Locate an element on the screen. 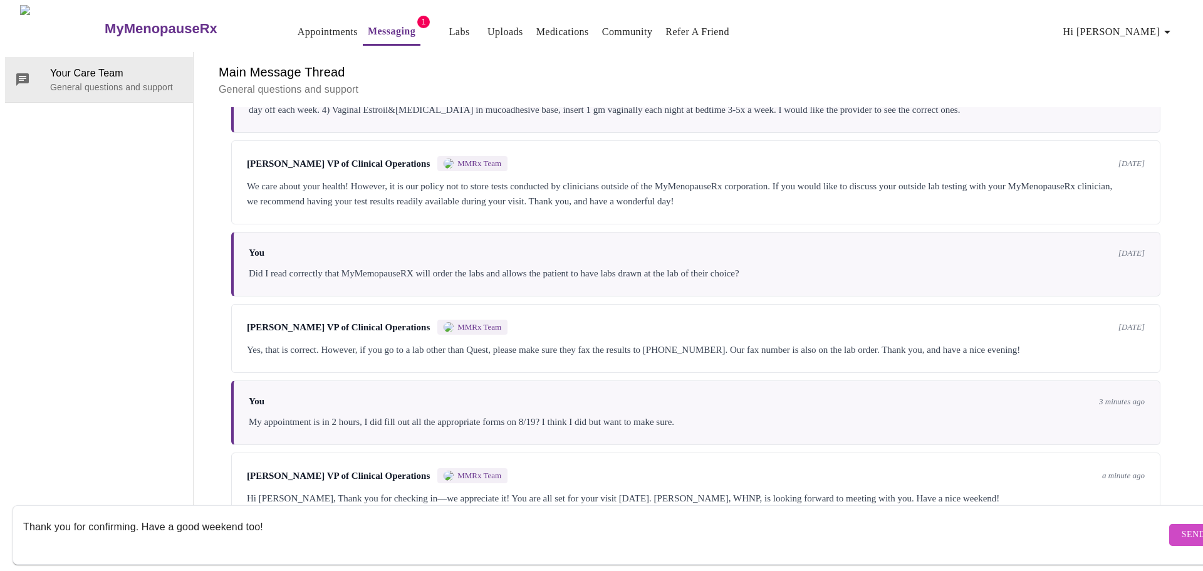  a: Labs is located at coordinates (459, 32).